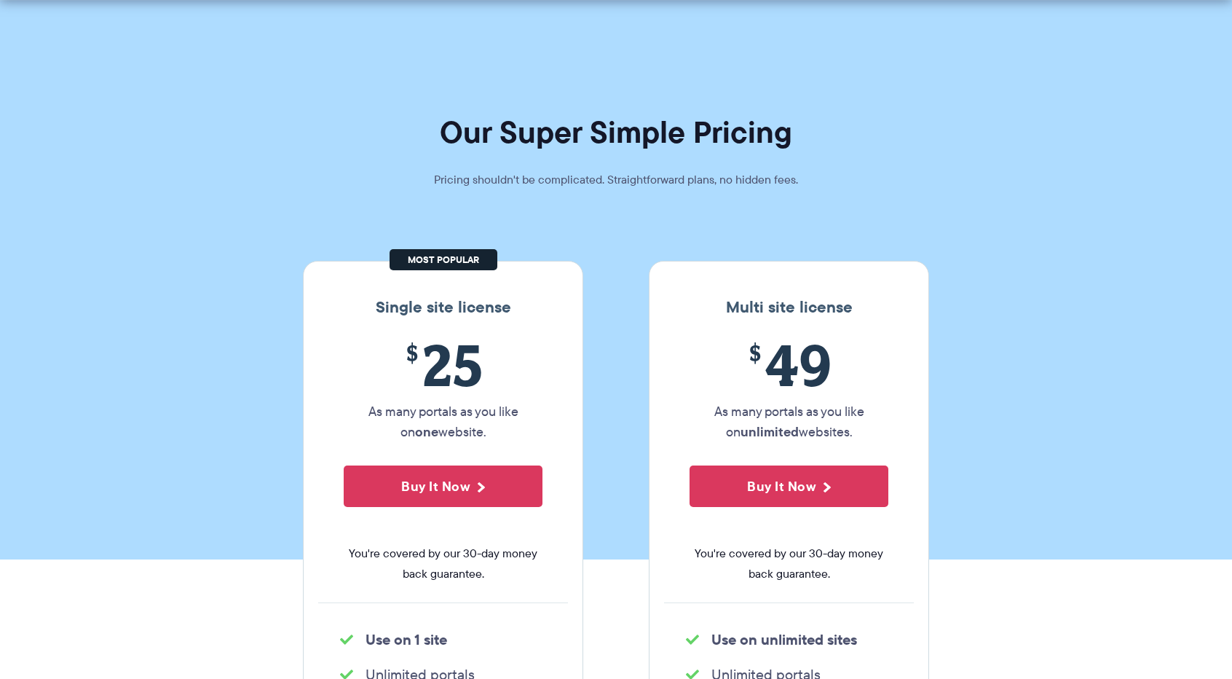  What do you see at coordinates (789, 364) in the screenshot?
I see `span: 49` at bounding box center [789, 364].